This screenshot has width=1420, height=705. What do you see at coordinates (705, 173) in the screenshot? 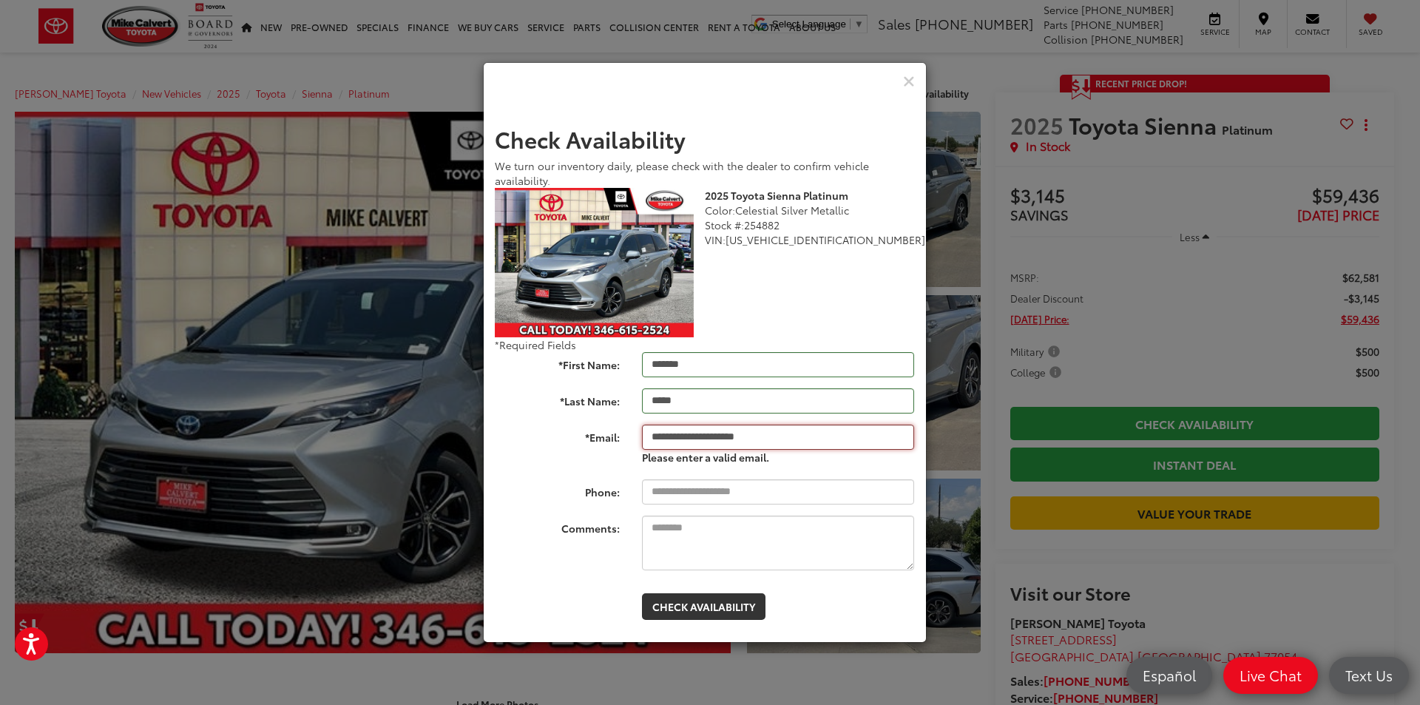
I see `div: We turn our inventory daily, please check with the dealer to confirm vehicle availability.` at bounding box center [705, 173].